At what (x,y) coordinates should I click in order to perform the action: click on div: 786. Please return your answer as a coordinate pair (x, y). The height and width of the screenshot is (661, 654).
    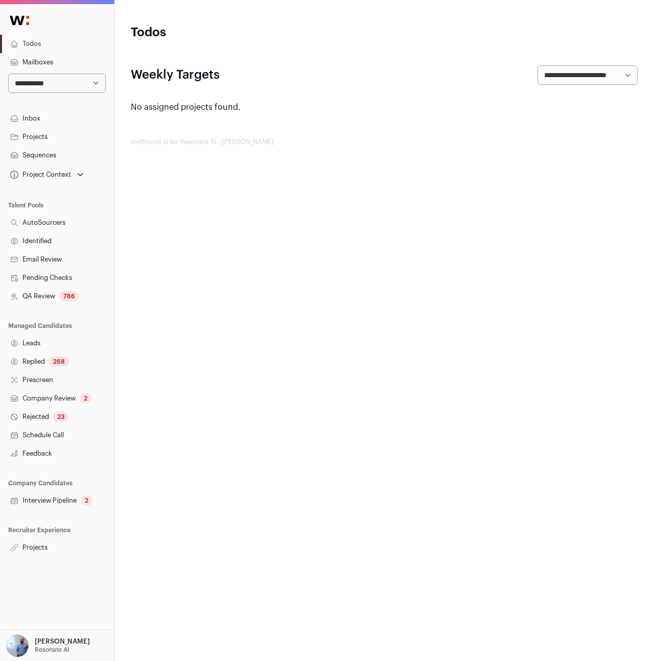
    Looking at the image, I should click on (69, 296).